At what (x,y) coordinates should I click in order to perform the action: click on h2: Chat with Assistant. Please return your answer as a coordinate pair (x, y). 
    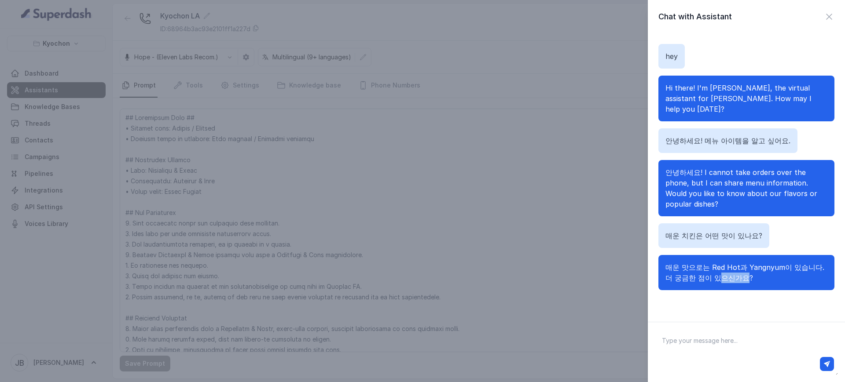
    Looking at the image, I should click on (695, 17).